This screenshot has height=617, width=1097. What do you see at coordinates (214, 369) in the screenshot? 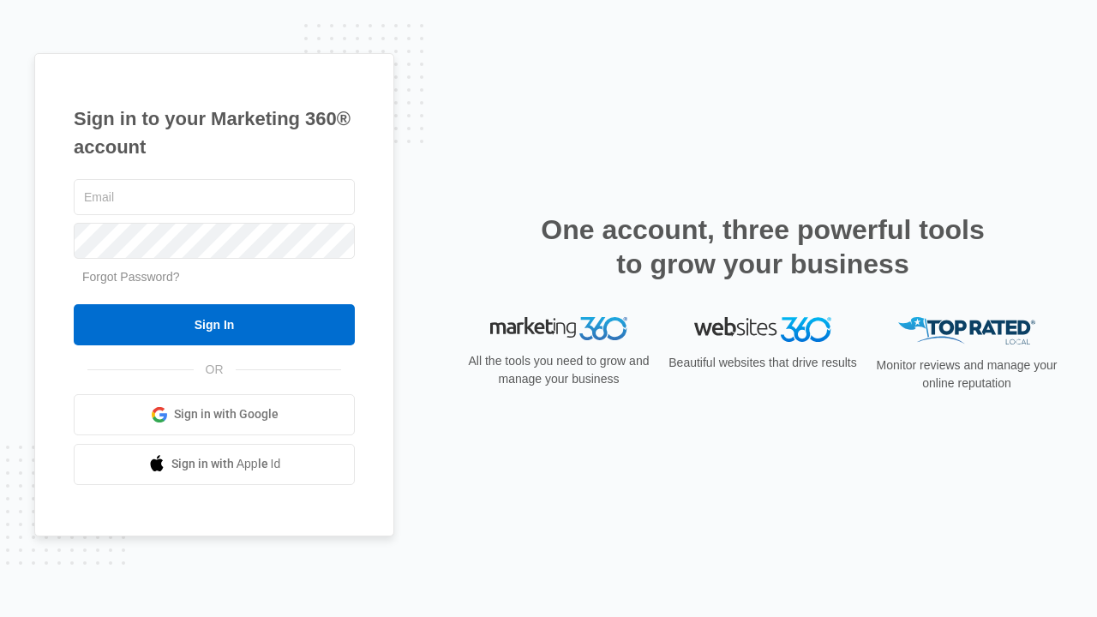
I see `span: OR` at bounding box center [214, 369].